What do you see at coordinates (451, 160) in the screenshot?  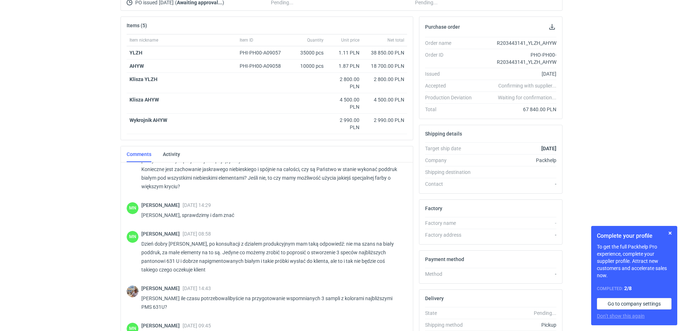 I see `div: Company` at bounding box center [451, 160].